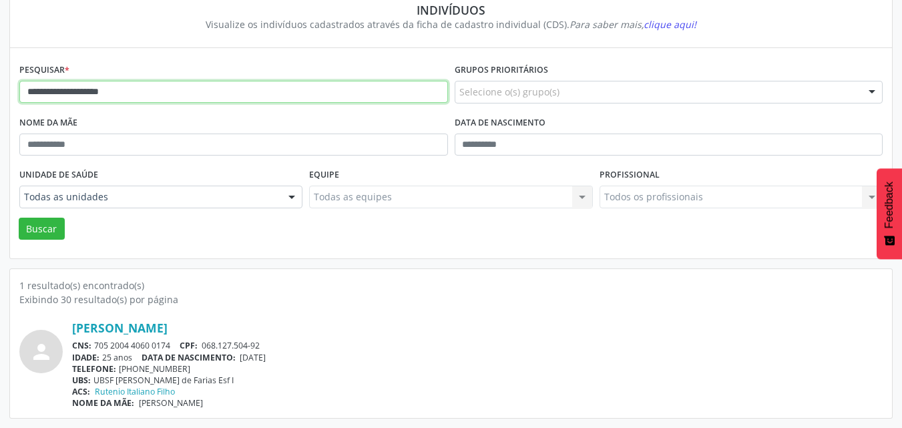 This screenshot has width=902, height=428. I want to click on span: ACS:, so click(81, 391).